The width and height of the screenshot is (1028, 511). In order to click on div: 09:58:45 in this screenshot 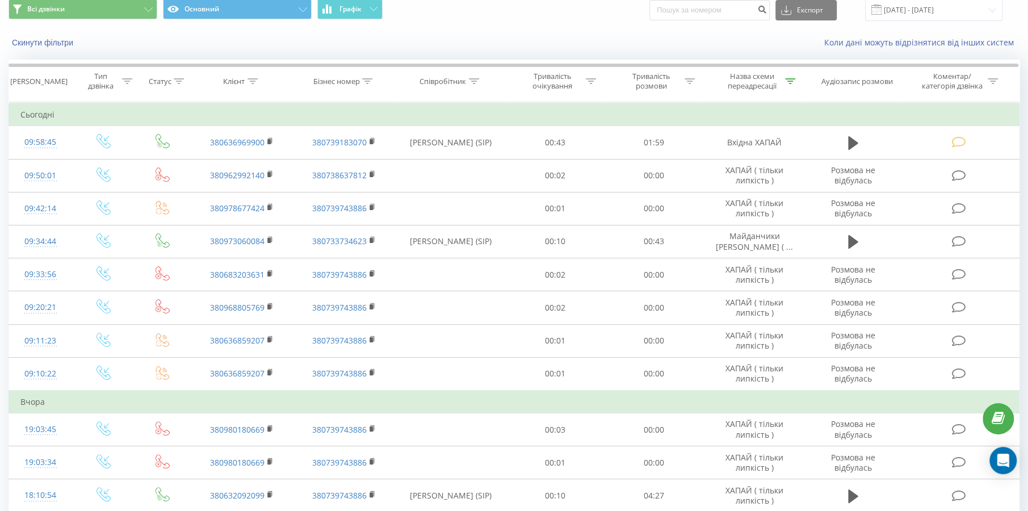, I will do `click(40, 142)`.